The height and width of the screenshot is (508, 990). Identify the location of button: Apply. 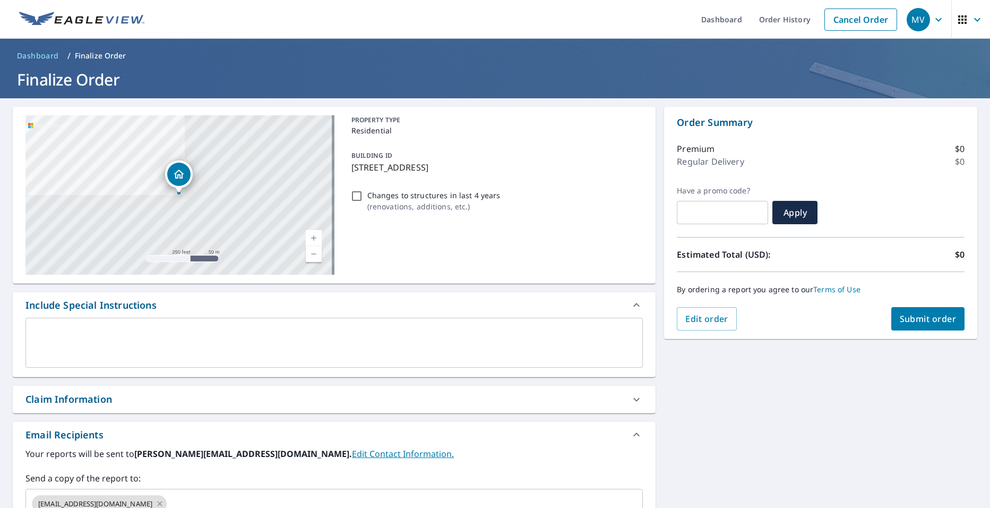
(795, 212).